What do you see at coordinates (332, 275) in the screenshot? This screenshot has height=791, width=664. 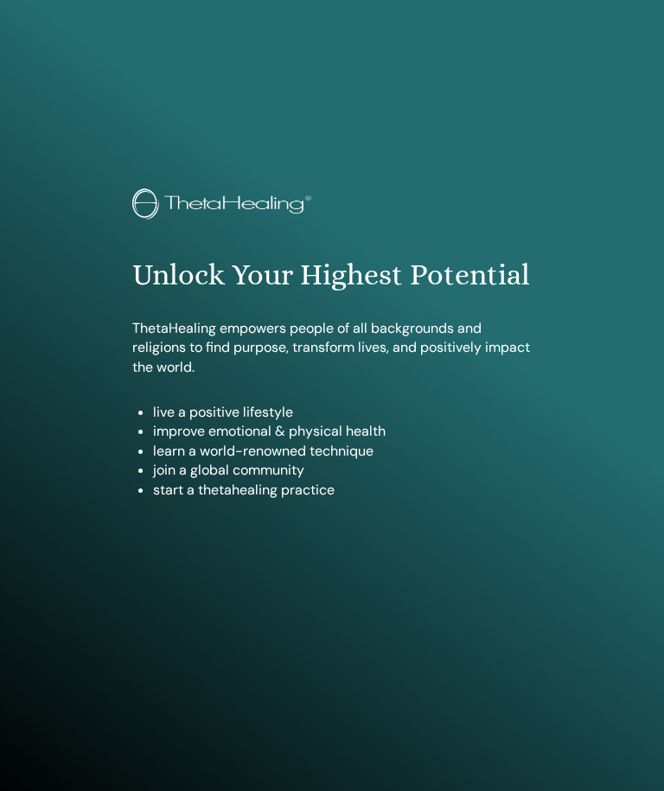 I see `h1: Unlock Your Highest Potential` at bounding box center [332, 275].